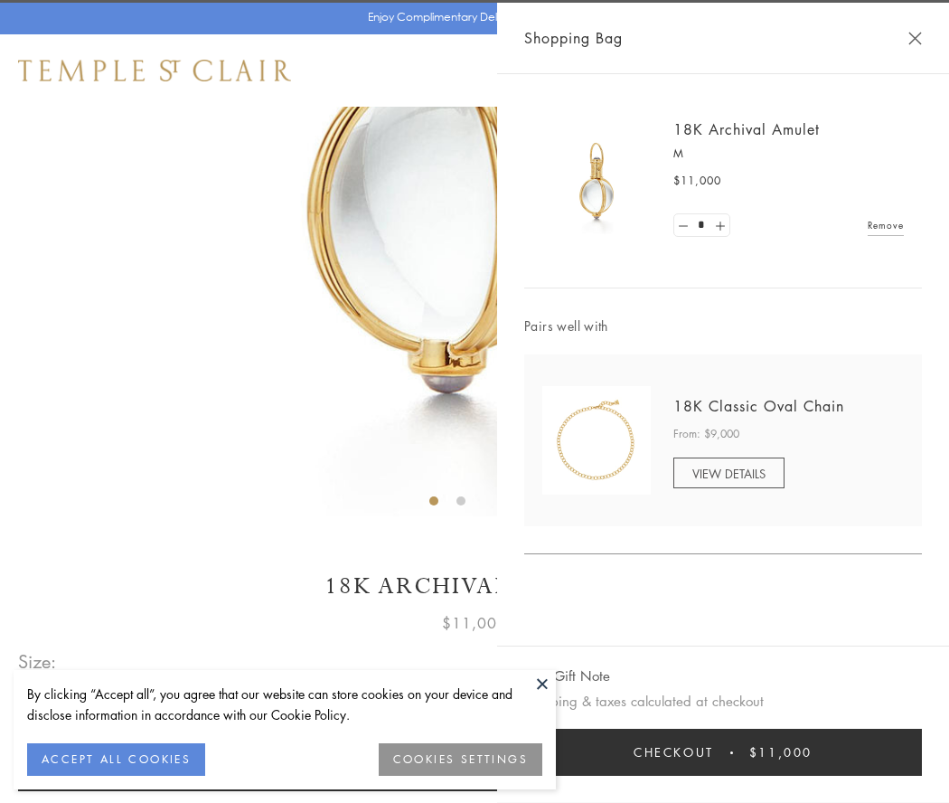 This screenshot has height=803, width=949. I want to click on div: By clicking “Accept all”, you agree that our website can store cookies on your device and disclos..., so click(285, 704).